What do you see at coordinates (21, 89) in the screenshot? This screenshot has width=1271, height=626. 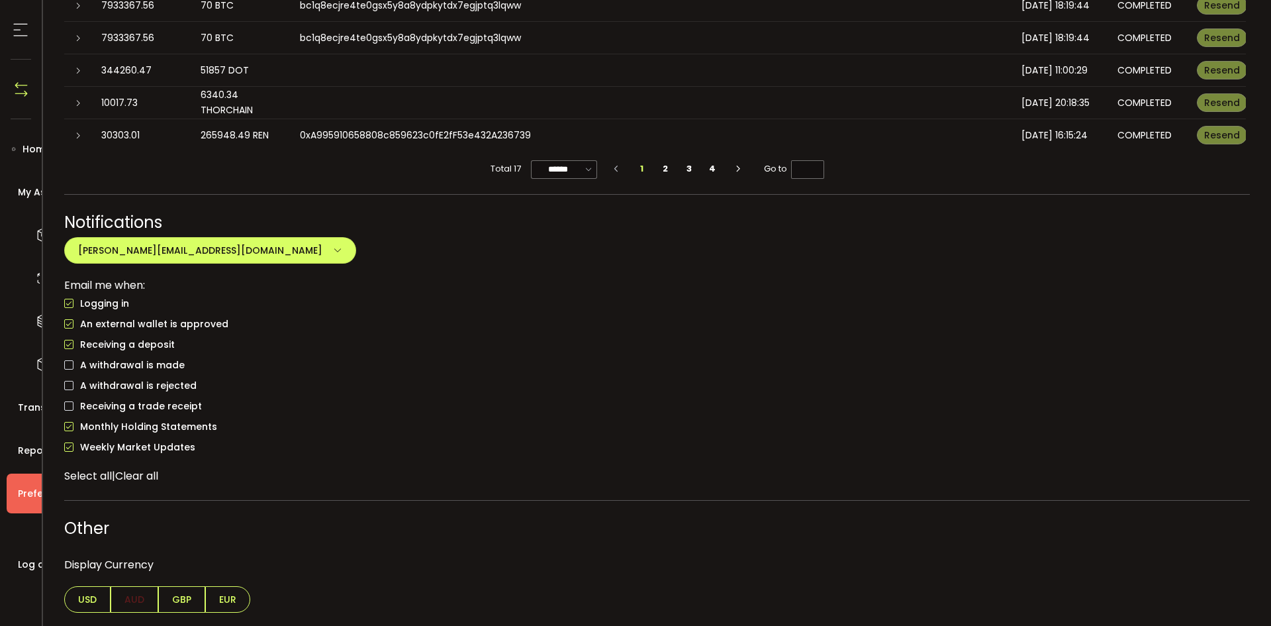 I see `img: N4P5cjLOiQAAAABJRU5ErkJggg==` at bounding box center [21, 89].